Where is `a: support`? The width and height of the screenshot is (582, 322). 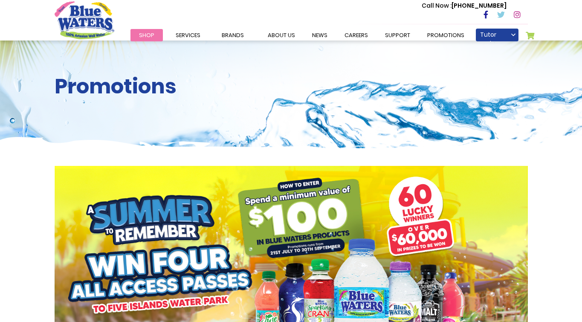
a: support is located at coordinates (398, 35).